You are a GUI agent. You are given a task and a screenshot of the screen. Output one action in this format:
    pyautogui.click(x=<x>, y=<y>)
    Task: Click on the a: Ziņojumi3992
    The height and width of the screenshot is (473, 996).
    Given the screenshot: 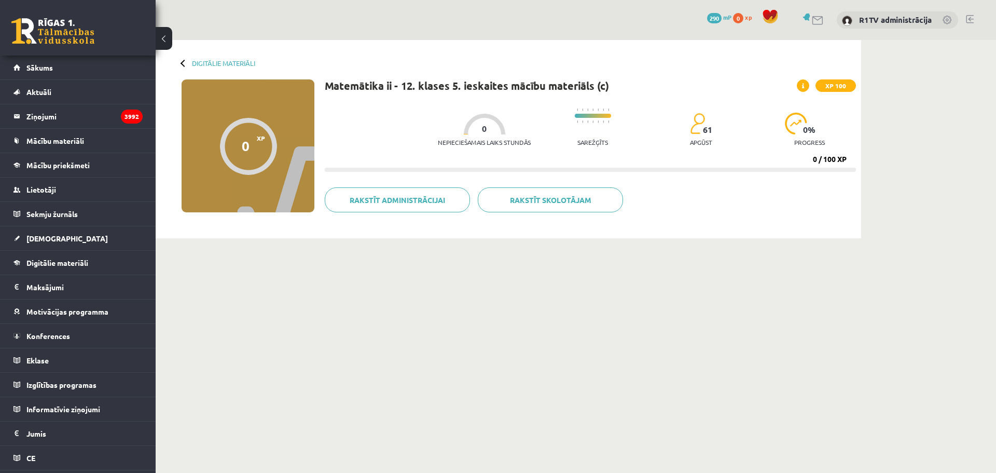 What is the action you would take?
    pyautogui.click(x=78, y=116)
    